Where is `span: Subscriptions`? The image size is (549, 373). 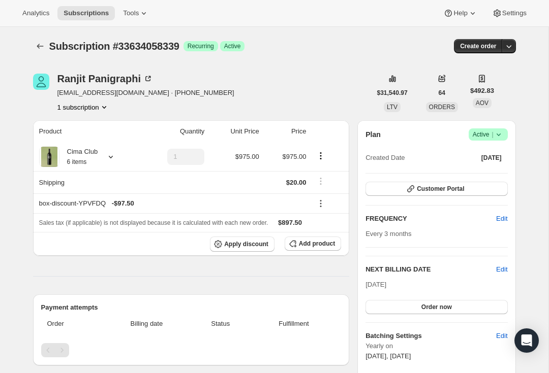 span: Subscriptions is located at coordinates (86, 13).